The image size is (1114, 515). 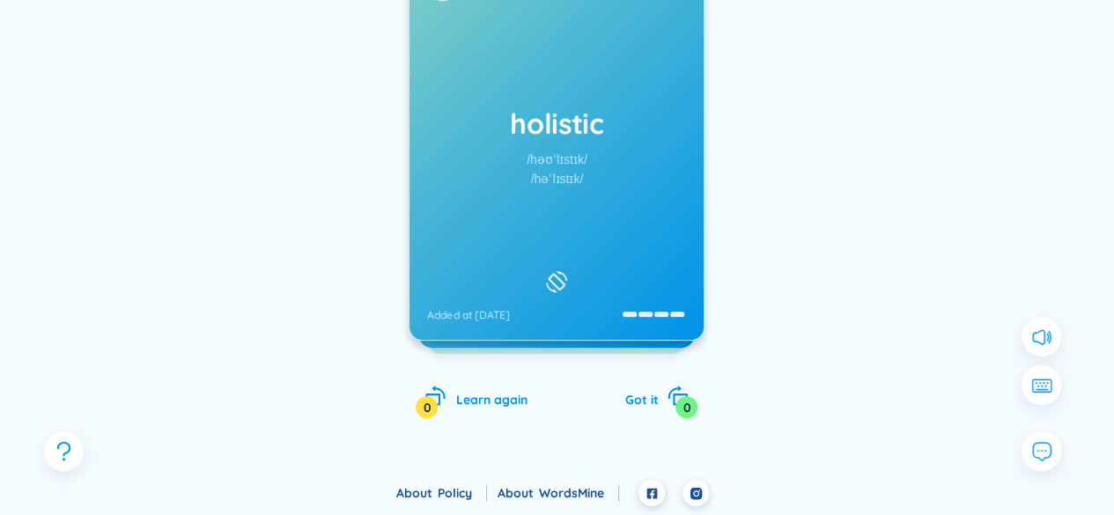 What do you see at coordinates (63, 451) in the screenshot?
I see `button: question` at bounding box center [63, 451].